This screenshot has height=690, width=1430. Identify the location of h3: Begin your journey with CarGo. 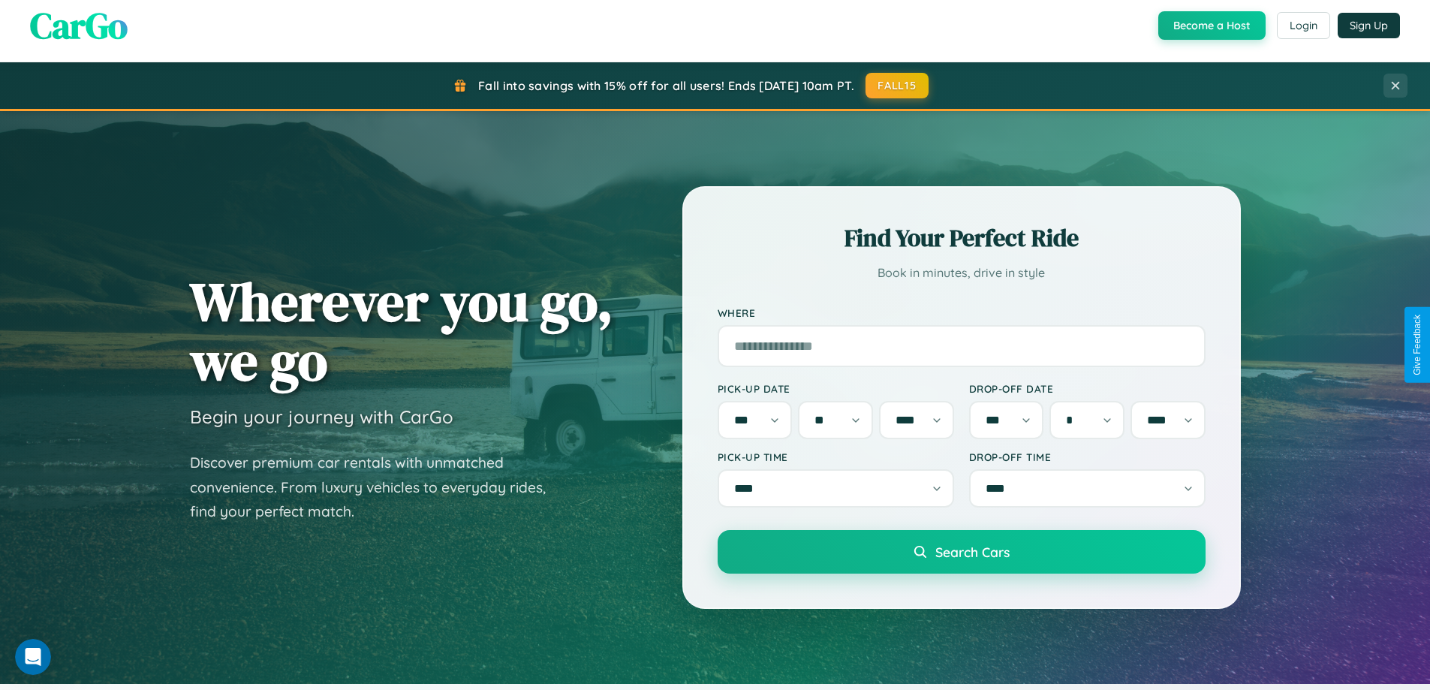
(321, 417).